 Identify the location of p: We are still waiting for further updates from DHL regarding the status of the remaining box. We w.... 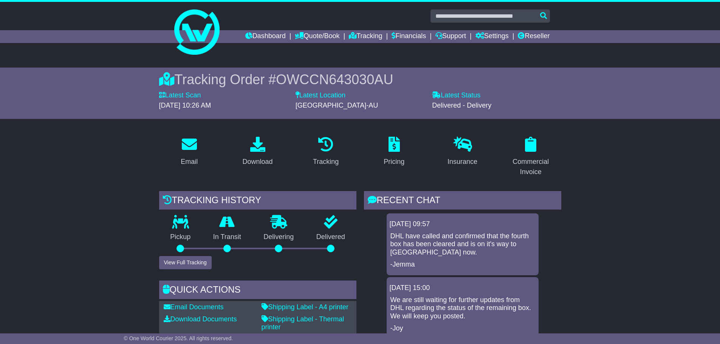
(463, 308).